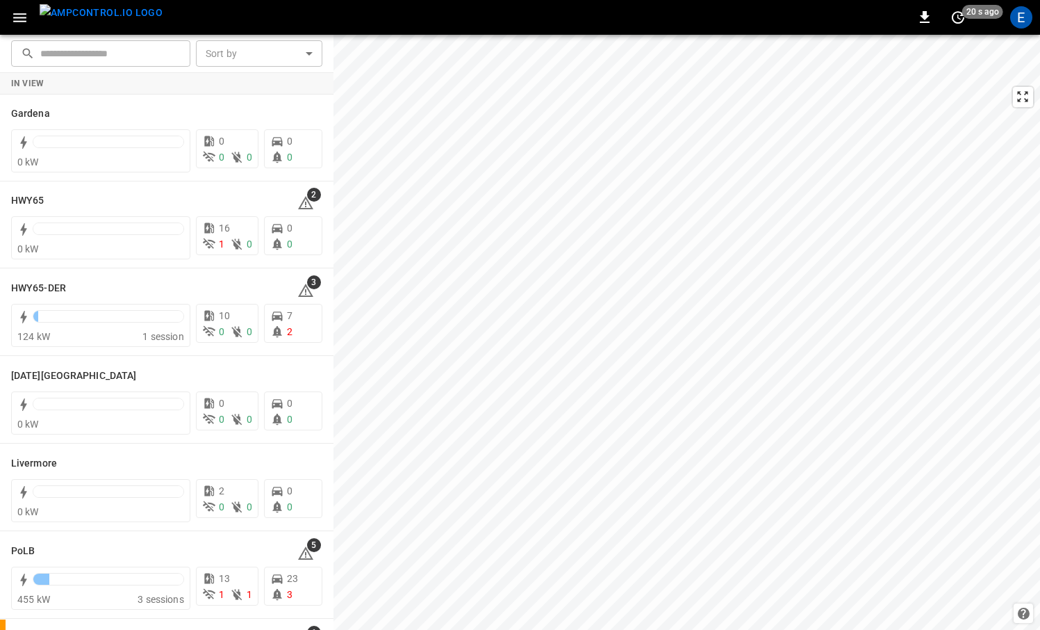 The width and height of the screenshot is (1040, 630). What do you see at coordinates (958, 17) in the screenshot?
I see `button: set refresh interval` at bounding box center [958, 17].